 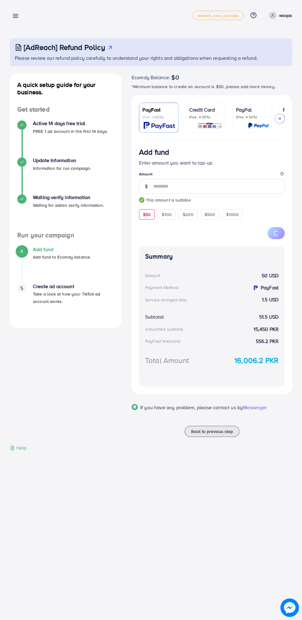 I want to click on div: Help, so click(x=18, y=447).